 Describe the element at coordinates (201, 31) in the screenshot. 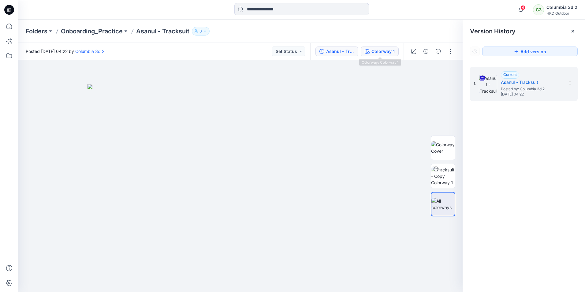

I see `p: 3` at that location.